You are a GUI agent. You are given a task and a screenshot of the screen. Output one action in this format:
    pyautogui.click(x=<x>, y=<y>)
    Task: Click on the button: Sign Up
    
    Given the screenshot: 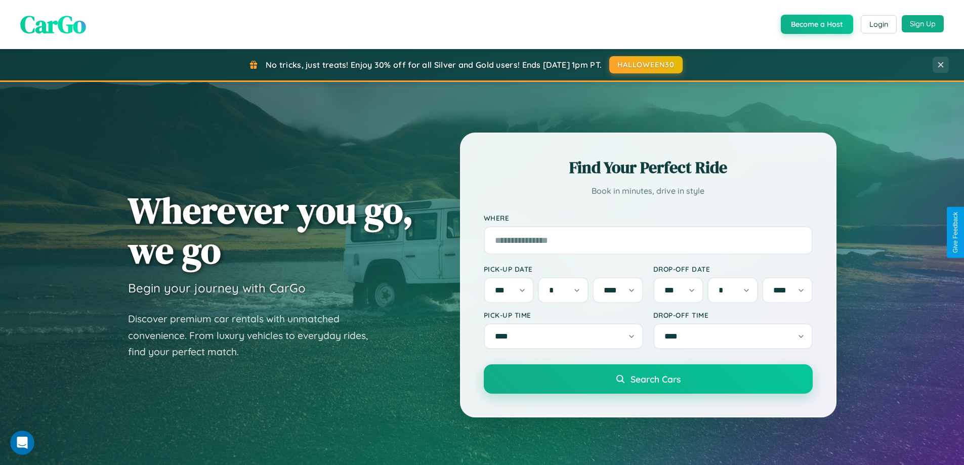 What is the action you would take?
    pyautogui.click(x=923, y=24)
    